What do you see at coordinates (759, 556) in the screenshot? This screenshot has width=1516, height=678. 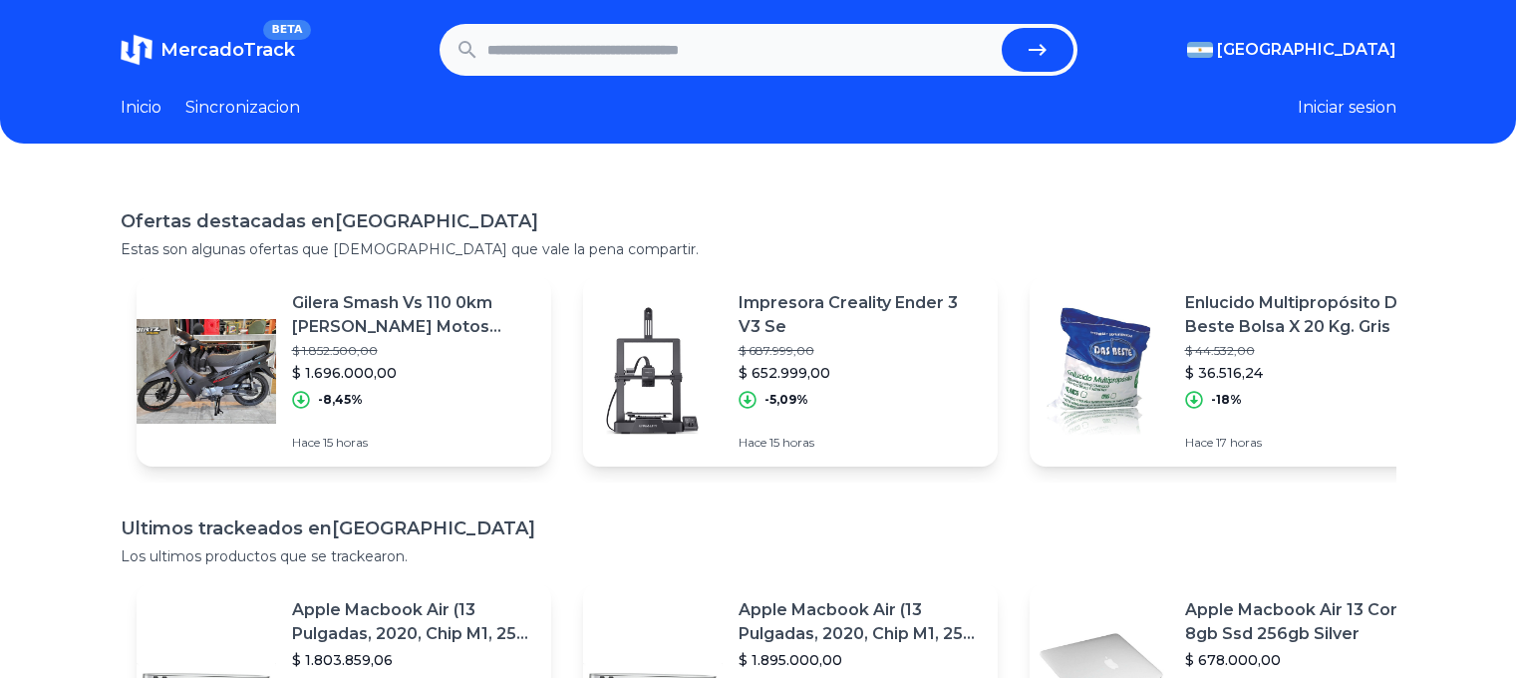 I see `p: Los ultimos productos que se trackearon.` at bounding box center [759, 556].